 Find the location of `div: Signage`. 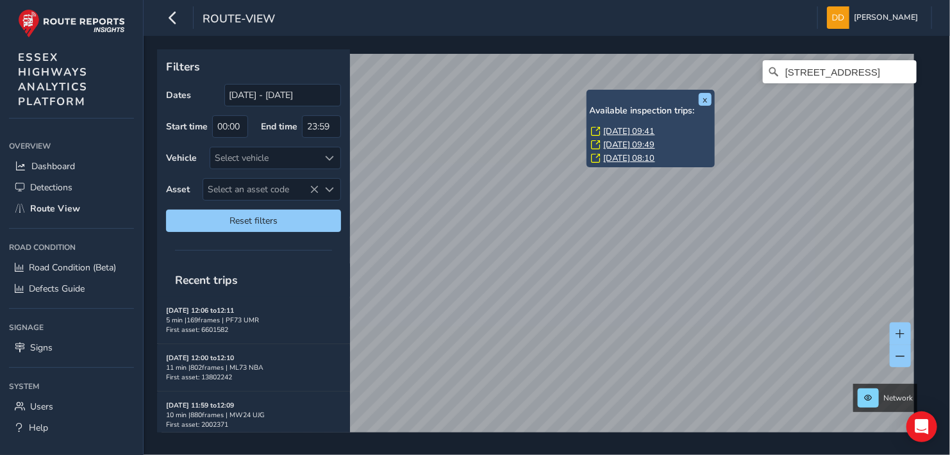

div: Signage is located at coordinates (71, 328).